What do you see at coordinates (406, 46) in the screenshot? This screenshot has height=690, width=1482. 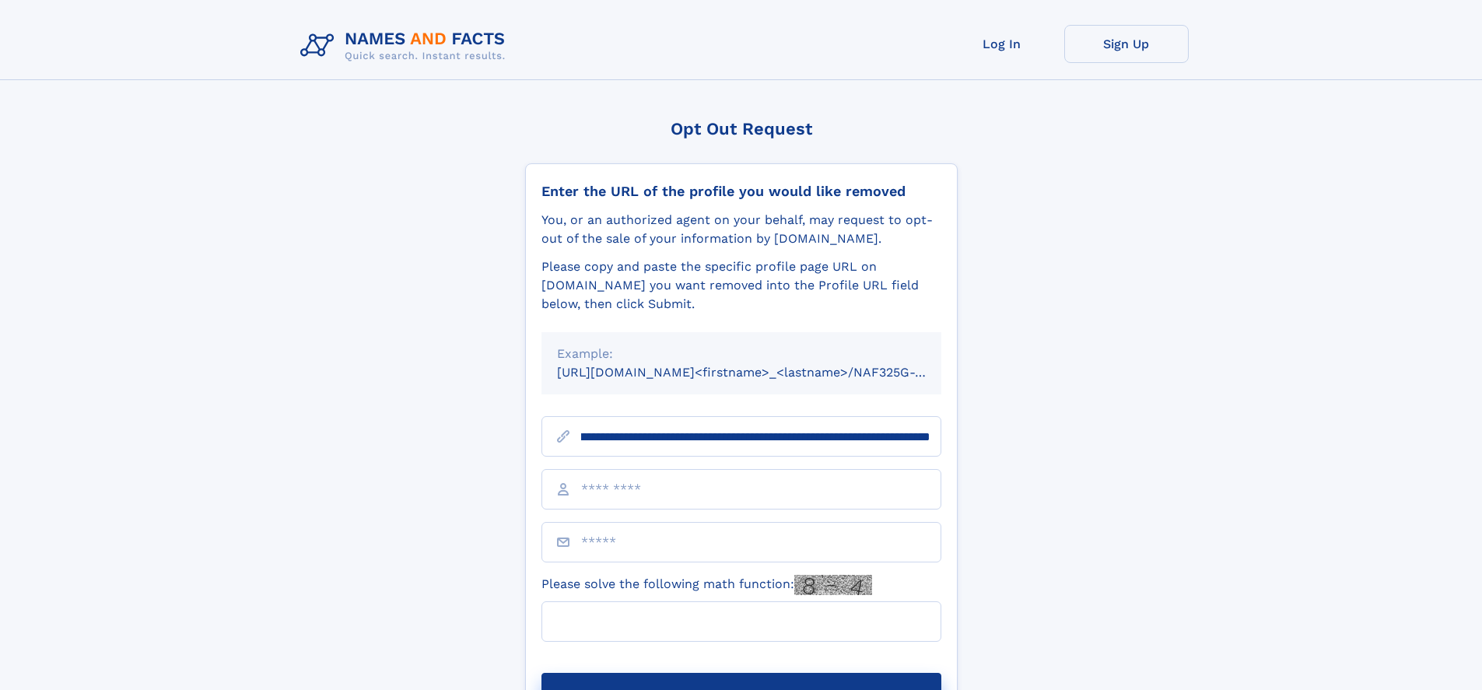 I see `img: Logo Names and Facts` at bounding box center [406, 46].